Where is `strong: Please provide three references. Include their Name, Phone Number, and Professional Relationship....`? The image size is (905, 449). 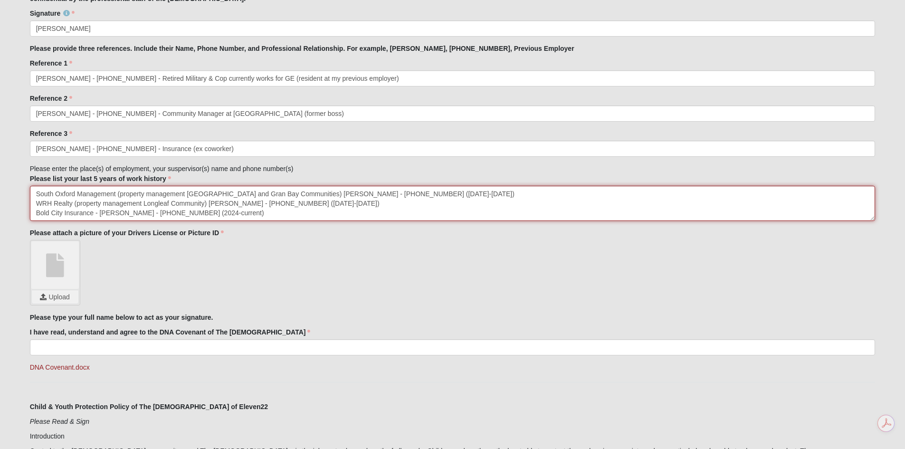
strong: Please provide three references. Include their Name, Phone Number, and Professional Relationship.... is located at coordinates (302, 48).